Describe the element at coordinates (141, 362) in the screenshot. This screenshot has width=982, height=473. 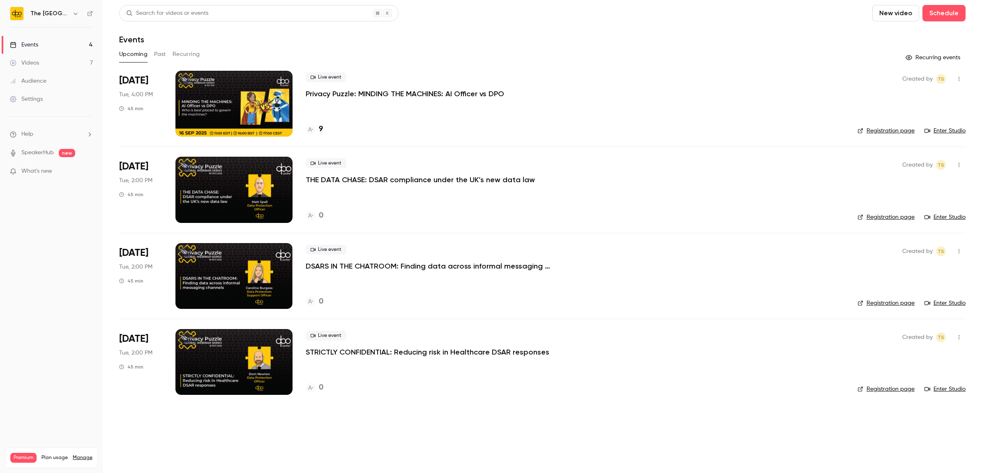
I see `div: Oct 21 Tue, 2:00 PM (Europe/London)` at that location.